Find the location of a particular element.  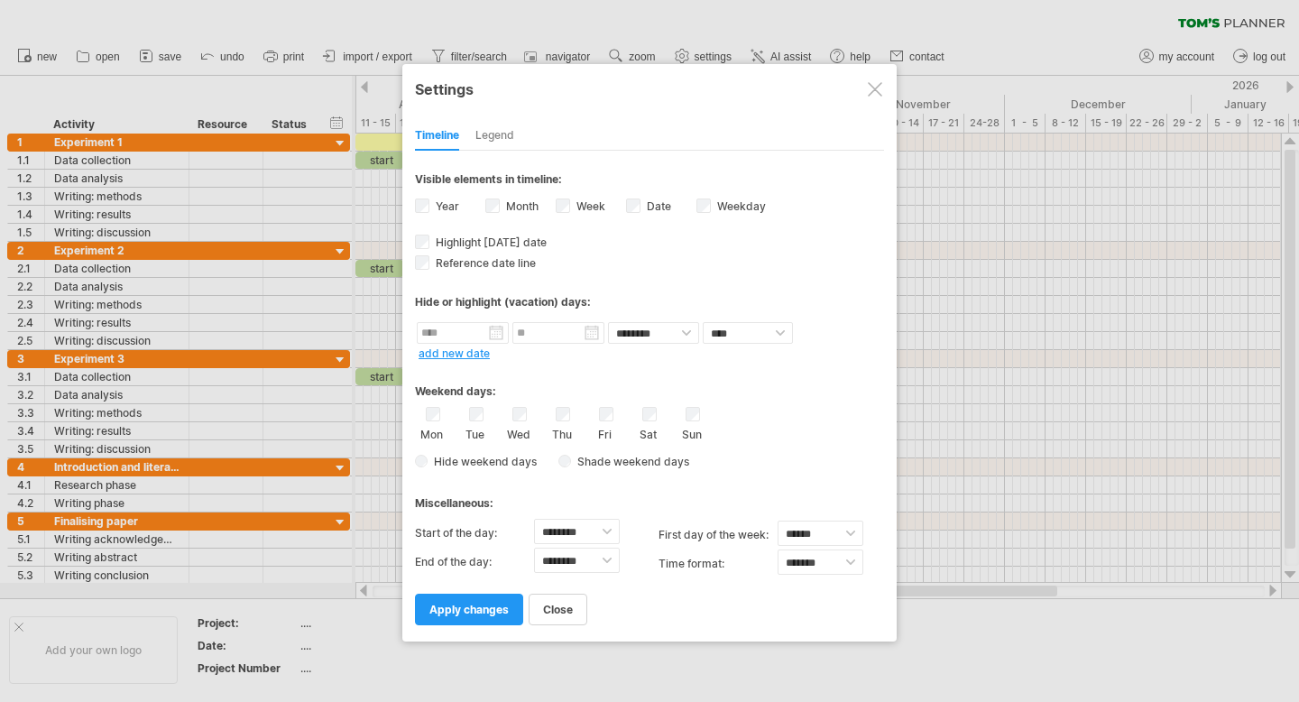

label: Start of the day: is located at coordinates (475, 533).